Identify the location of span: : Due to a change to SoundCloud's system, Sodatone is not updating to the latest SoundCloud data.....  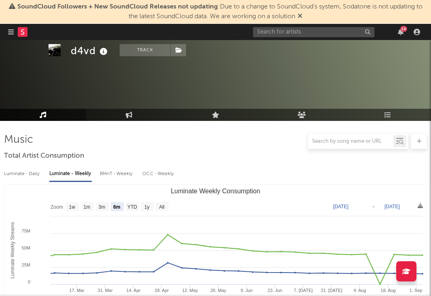
(220, 12).